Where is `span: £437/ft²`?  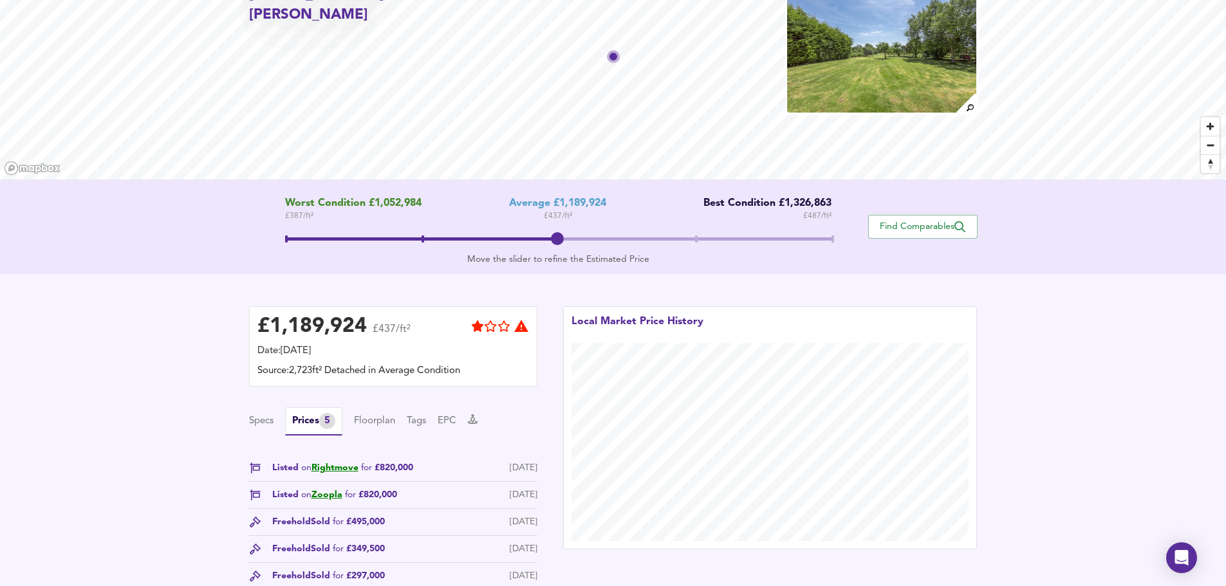
span: £437/ft² is located at coordinates (391, 333).